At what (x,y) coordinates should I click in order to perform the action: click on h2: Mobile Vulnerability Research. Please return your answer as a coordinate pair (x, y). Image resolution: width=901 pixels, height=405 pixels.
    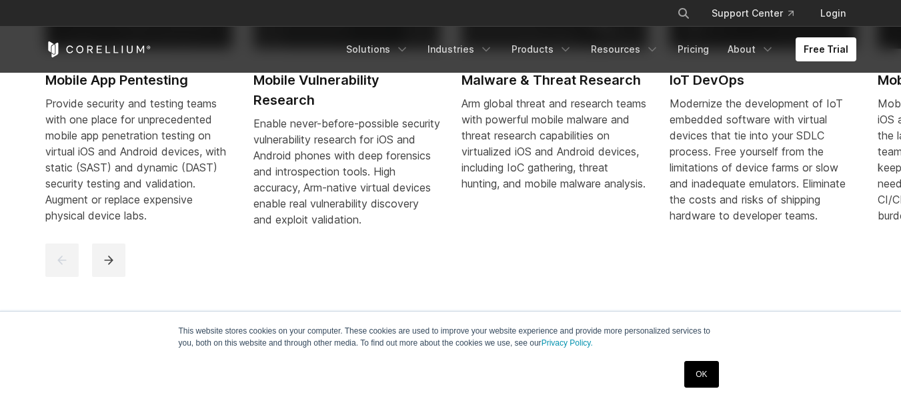
    Looking at the image, I should click on (347, 90).